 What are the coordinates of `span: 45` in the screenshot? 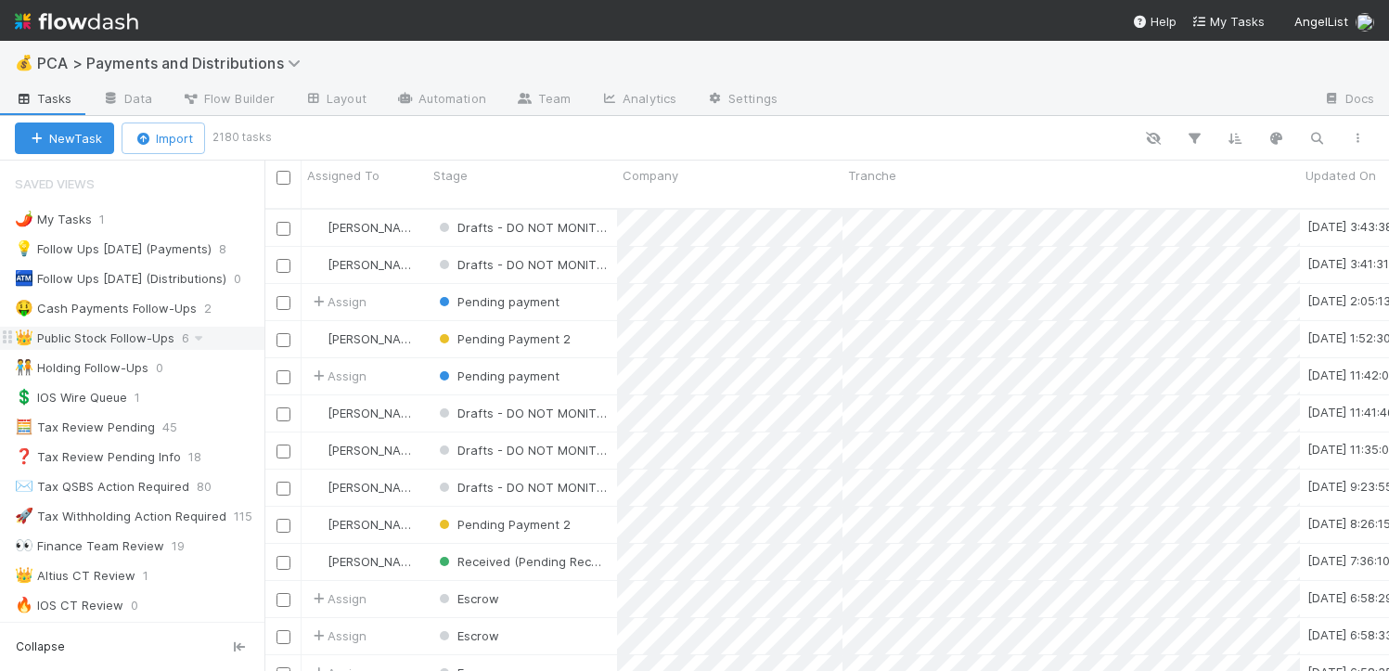 It's located at (179, 427).